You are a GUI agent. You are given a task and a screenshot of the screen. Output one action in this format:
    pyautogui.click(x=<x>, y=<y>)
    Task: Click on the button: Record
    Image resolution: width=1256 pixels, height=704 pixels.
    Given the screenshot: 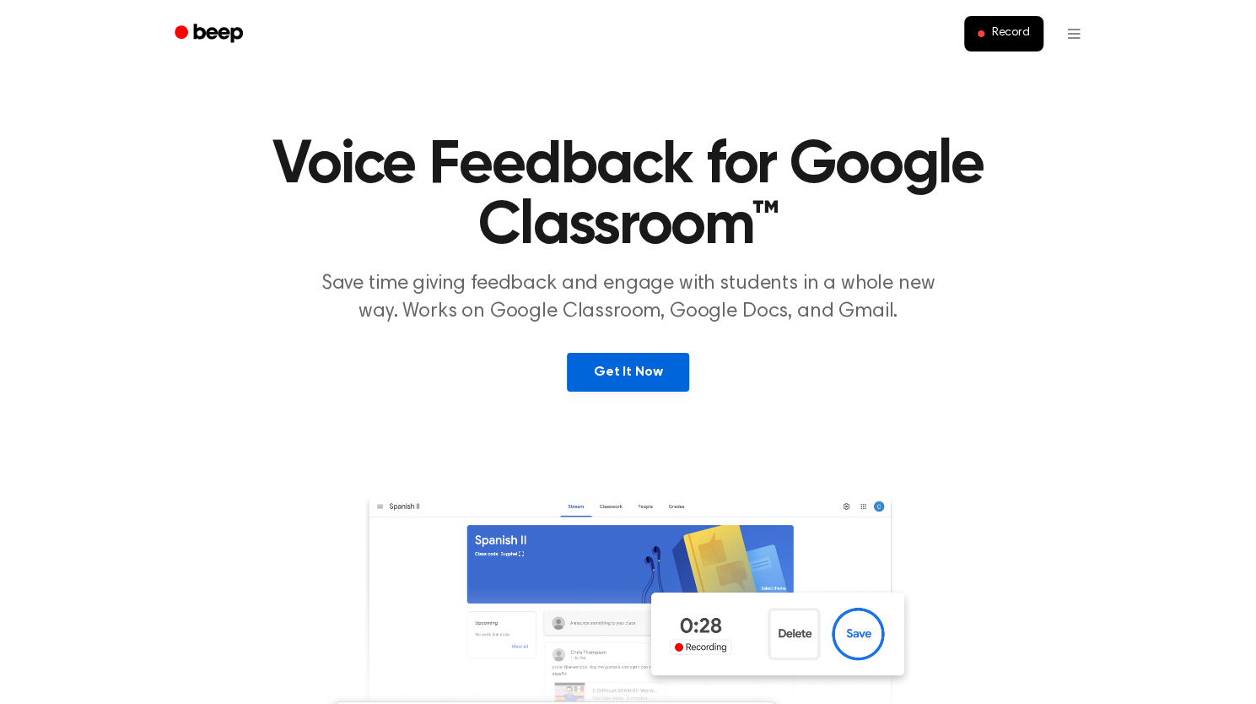 What is the action you would take?
    pyautogui.click(x=1003, y=34)
    